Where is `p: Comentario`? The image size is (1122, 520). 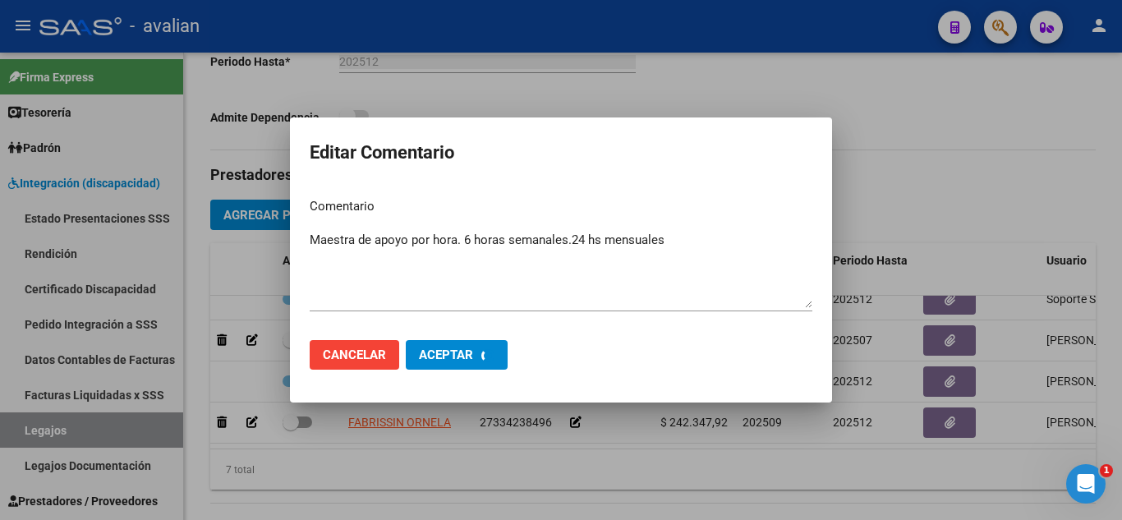 p: Comentario is located at coordinates (561, 206).